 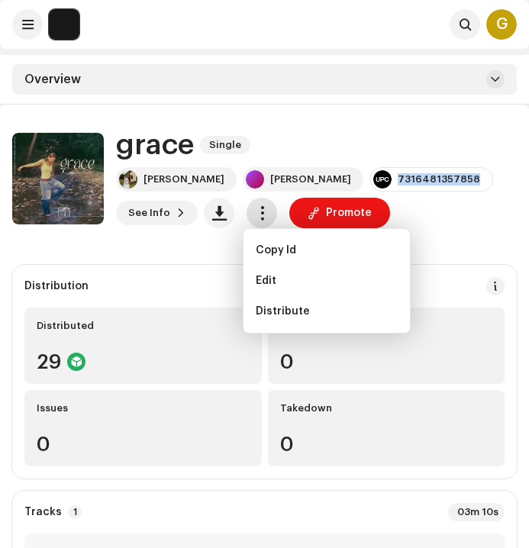 I want to click on img: acab2465-393a-471f-9647-fa4d43662784, so click(x=64, y=24).